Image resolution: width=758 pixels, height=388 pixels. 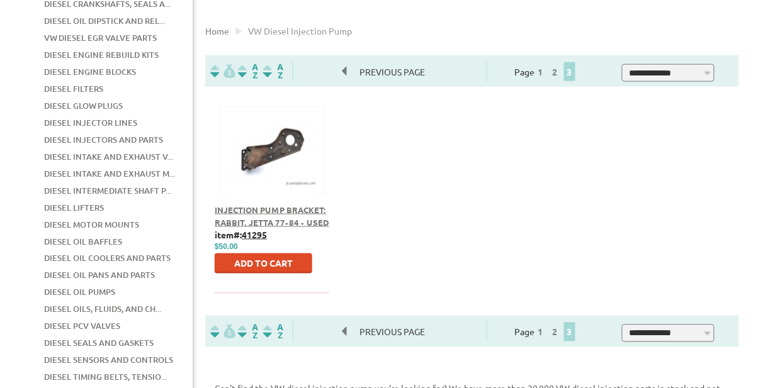 I want to click on a: Diesel Oil Baffles, so click(x=83, y=242).